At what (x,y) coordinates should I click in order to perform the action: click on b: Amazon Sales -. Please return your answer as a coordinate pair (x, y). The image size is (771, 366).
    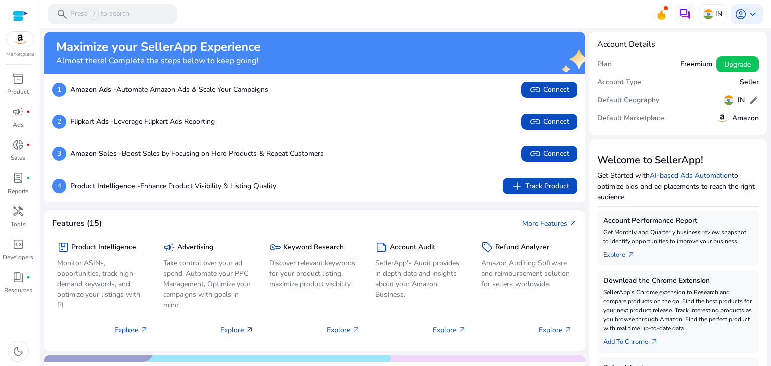
    Looking at the image, I should click on (96, 154).